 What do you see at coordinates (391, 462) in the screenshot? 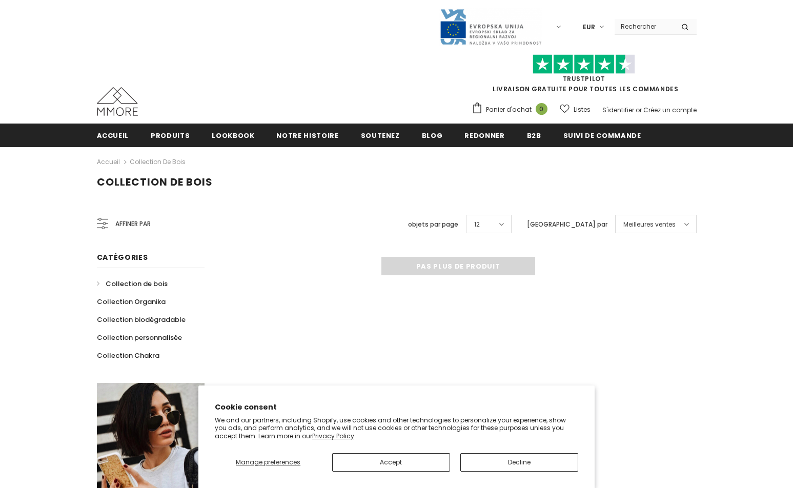
I see `button: Accept` at bounding box center [391, 462].